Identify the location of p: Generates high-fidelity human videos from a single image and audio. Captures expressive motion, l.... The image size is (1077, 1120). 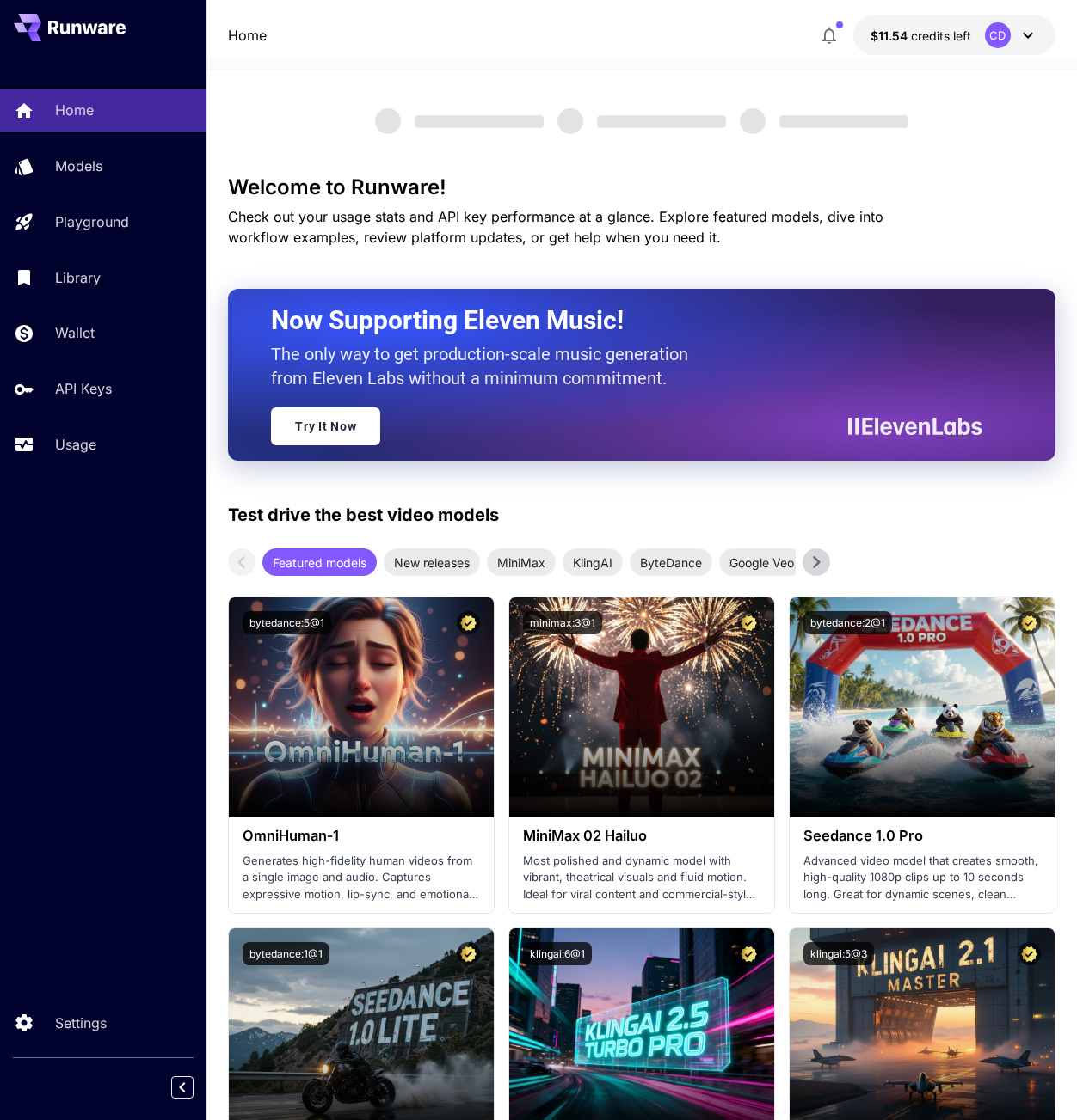
(361, 878).